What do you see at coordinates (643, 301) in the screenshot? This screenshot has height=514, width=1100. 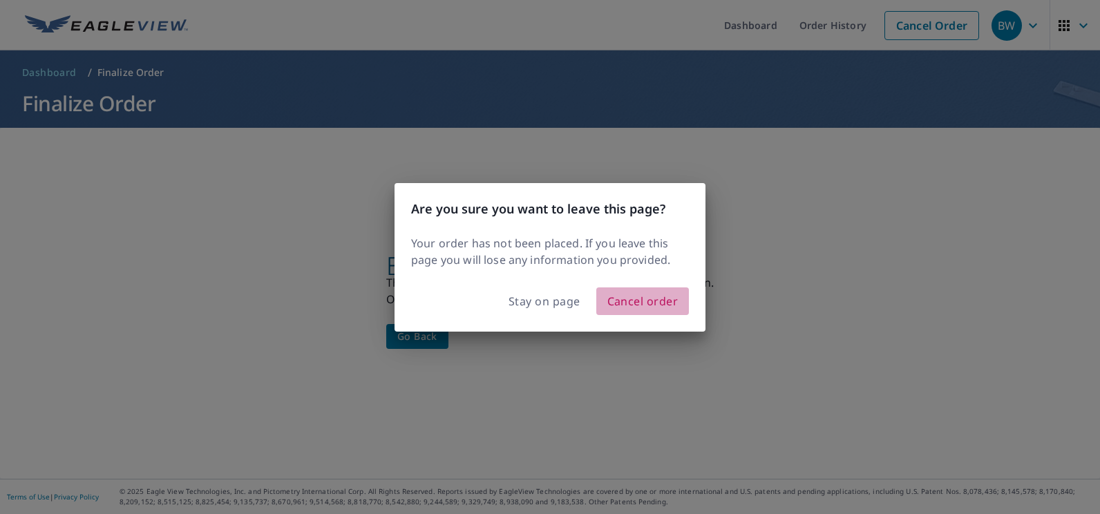 I see `button: Cancel order` at bounding box center [643, 301].